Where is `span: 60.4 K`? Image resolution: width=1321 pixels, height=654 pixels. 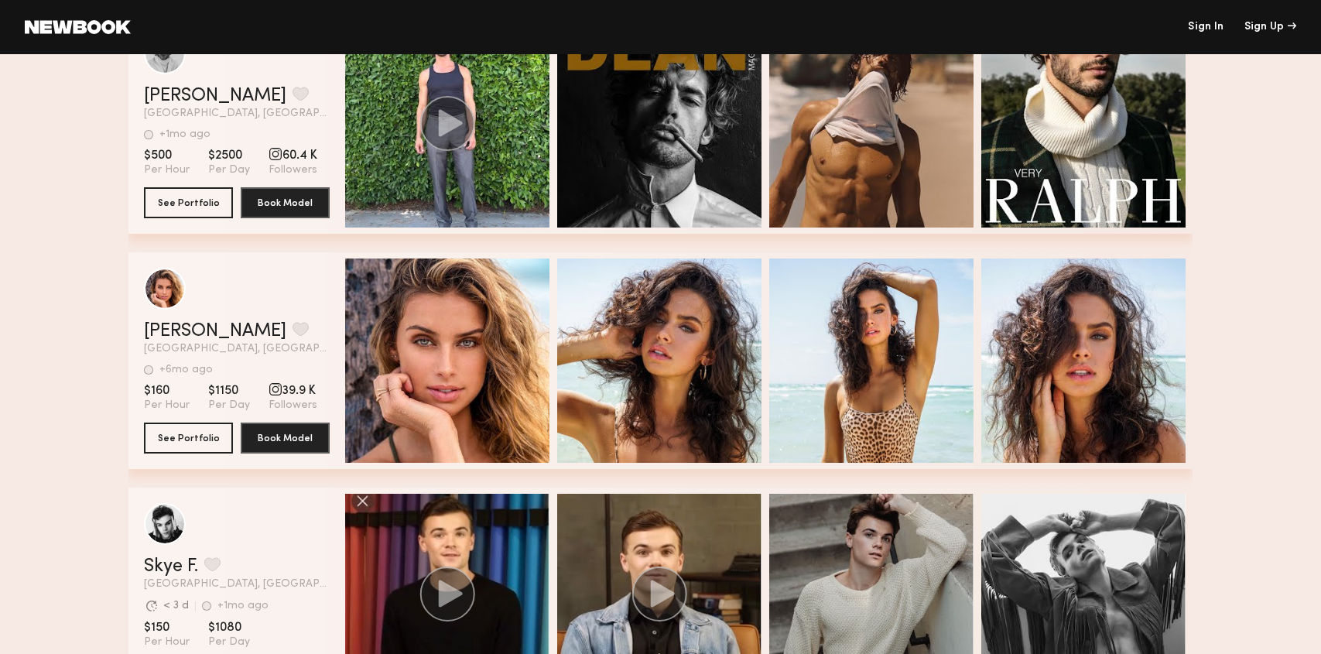 span: 60.4 K is located at coordinates (293, 156).